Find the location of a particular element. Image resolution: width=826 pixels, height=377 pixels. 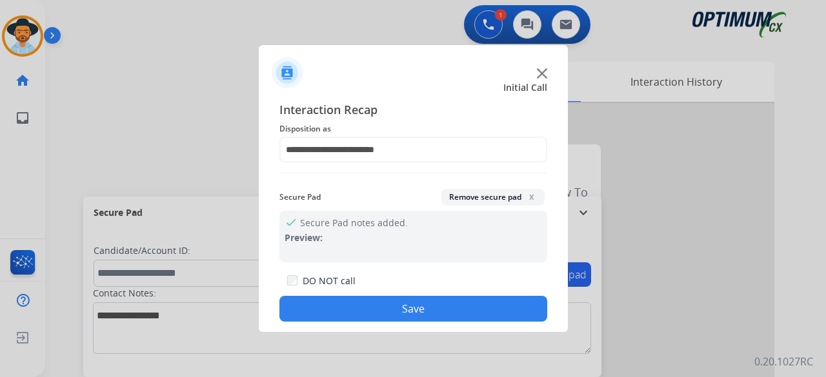

span: x is located at coordinates (532, 197).